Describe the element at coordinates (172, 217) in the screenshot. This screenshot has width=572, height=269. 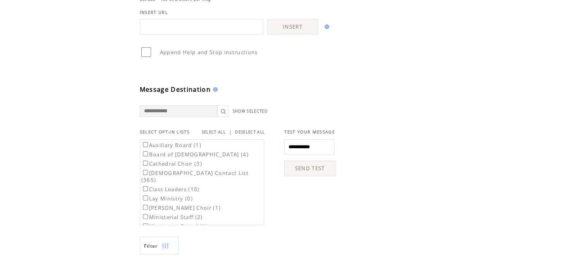
I see `label: Ministerial Staff (2)` at that location.